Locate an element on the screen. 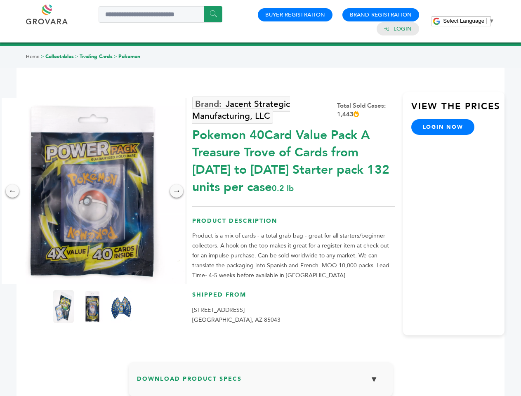 This screenshot has height=396, width=521. p: Product is a mix of cards - a total grab bag - great for all starters/beginner collectors. A hook... is located at coordinates (293, 256).